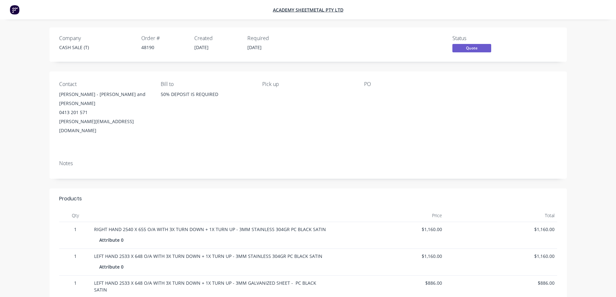  Describe the element at coordinates (217, 38) in the screenshot. I see `div: Created` at that location.